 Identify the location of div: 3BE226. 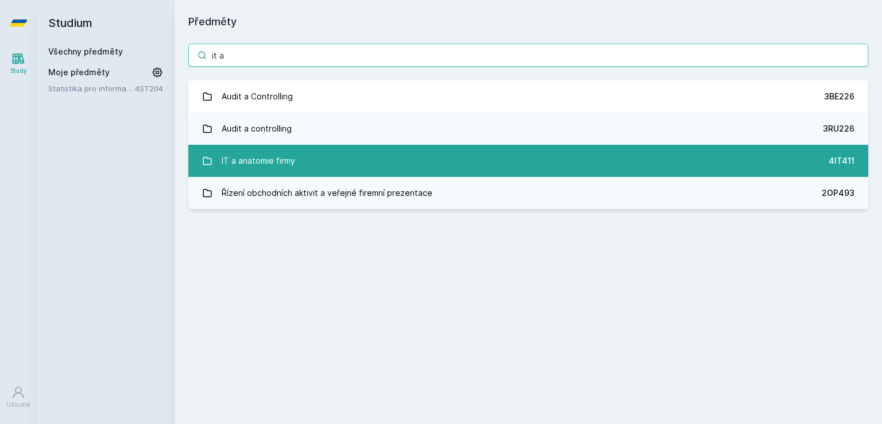
(839, 97).